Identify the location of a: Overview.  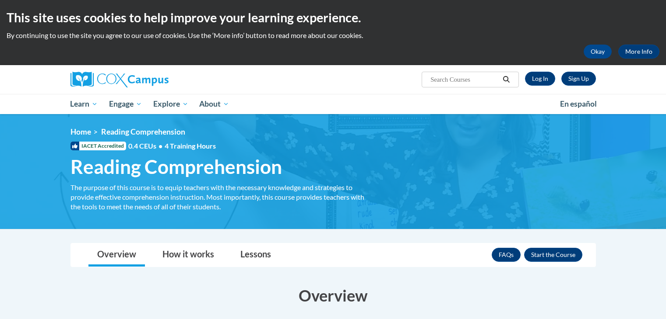
(116, 255).